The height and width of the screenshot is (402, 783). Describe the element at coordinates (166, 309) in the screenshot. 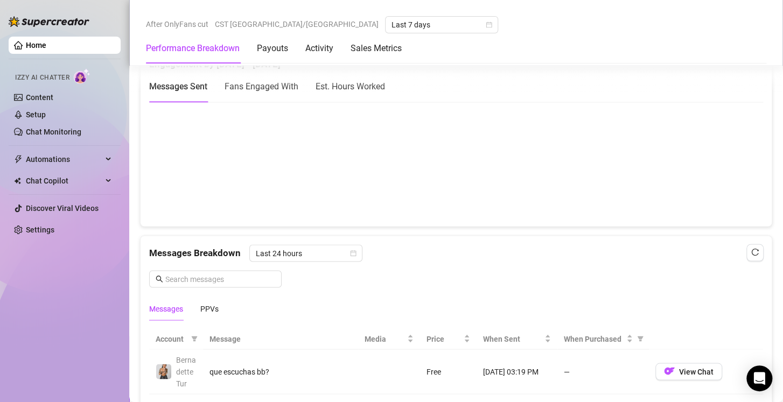

I see `div: Messages` at that location.